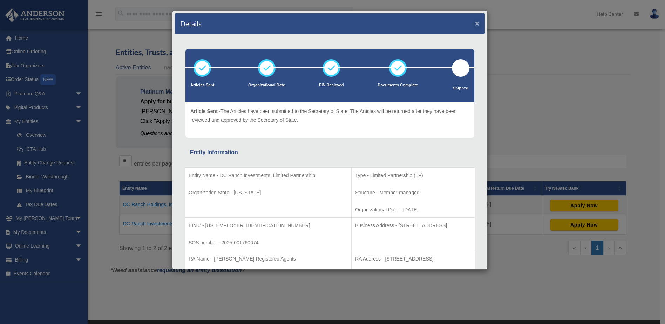  What do you see at coordinates (268, 175) in the screenshot?
I see `p: Entity Name - DC Ranch Investments, Limited Partnership` at bounding box center [268, 175].